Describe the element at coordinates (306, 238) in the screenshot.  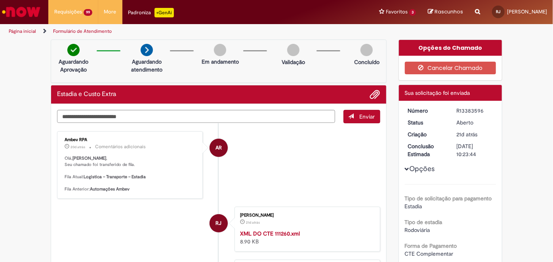
I see `div: 8.90 KB` at that location.